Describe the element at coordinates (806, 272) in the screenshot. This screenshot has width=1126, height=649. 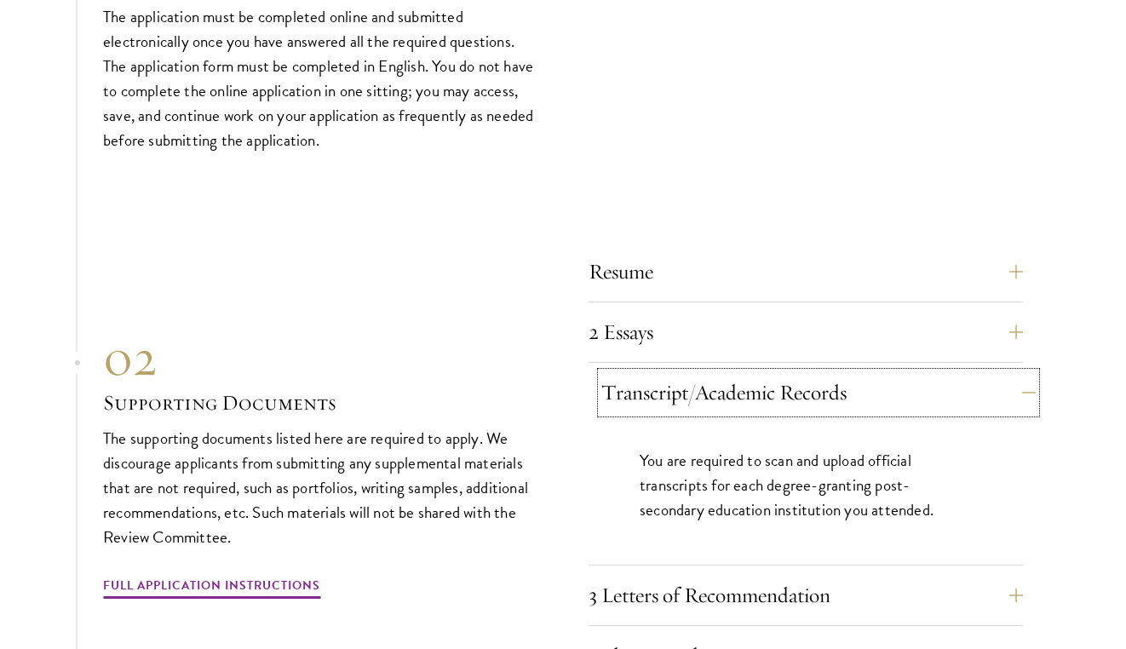
I see `button: Resume` at that location.